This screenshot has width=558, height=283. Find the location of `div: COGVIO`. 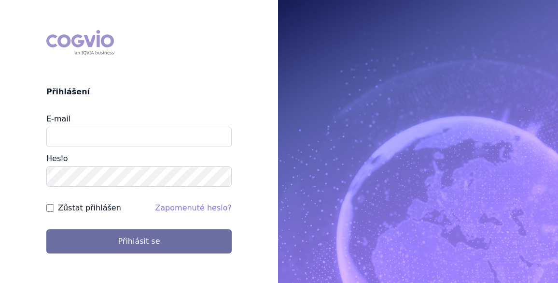

div: COGVIO is located at coordinates (80, 43).